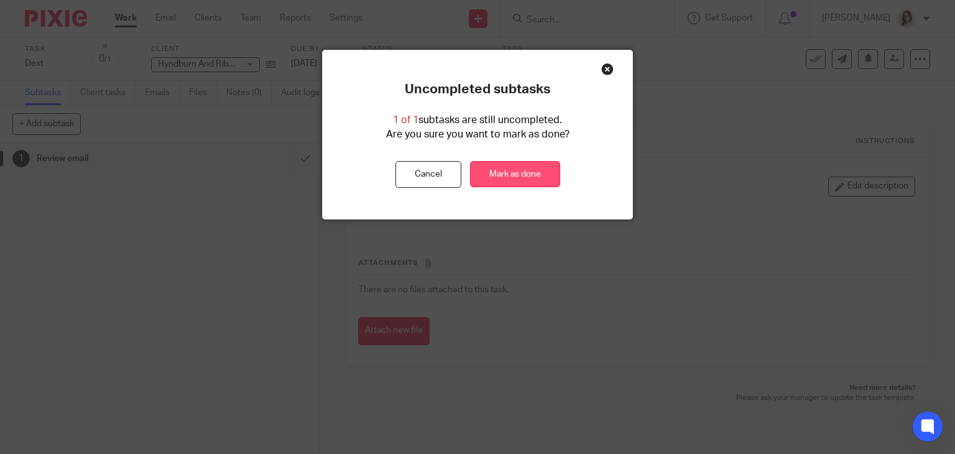 The image size is (955, 454). I want to click on p: Are you sure you want to mark as done?, so click(478, 134).